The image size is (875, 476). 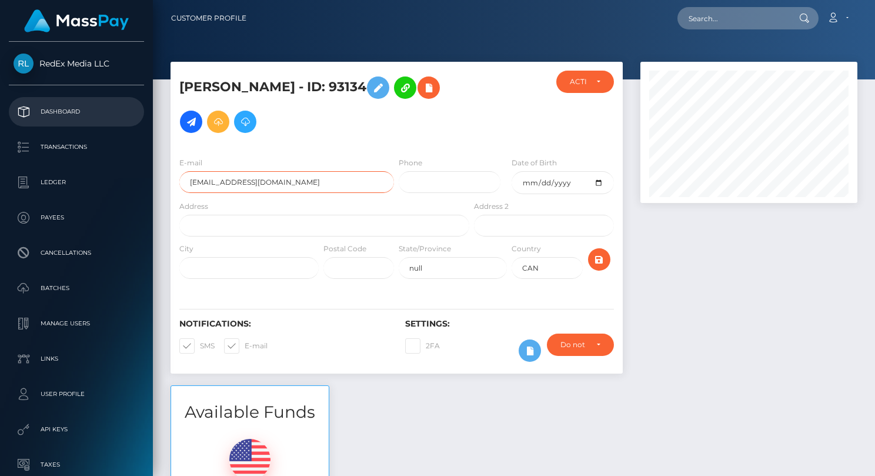 What do you see at coordinates (76, 324) in the screenshot?
I see `p: Manage Users` at bounding box center [76, 324].